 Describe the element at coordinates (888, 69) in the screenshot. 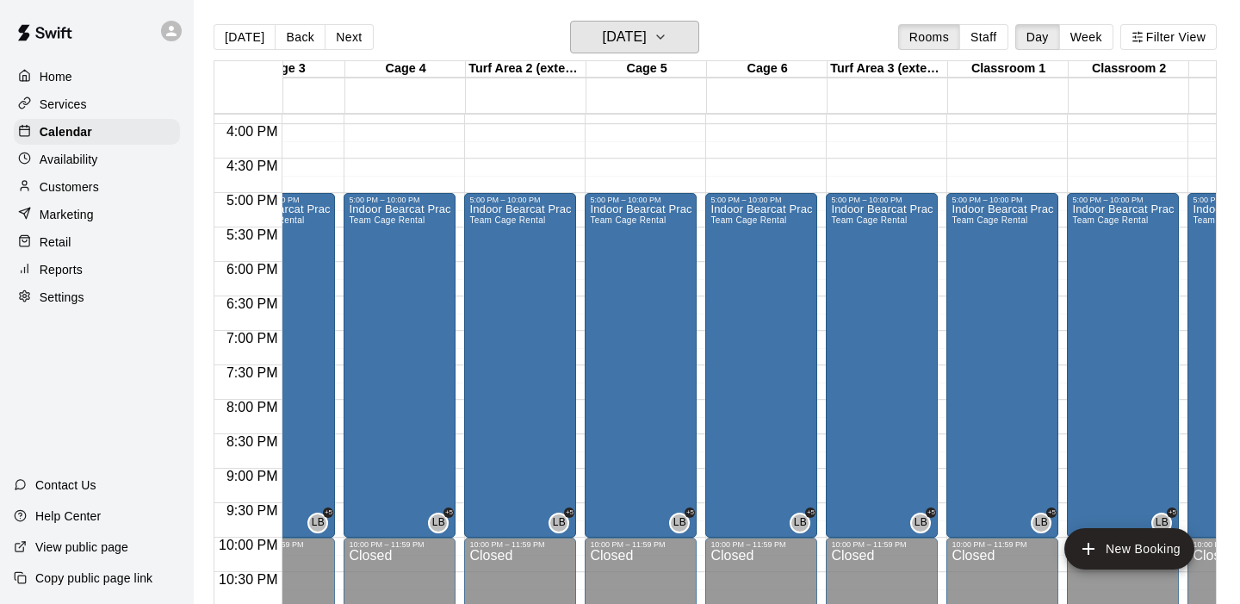

I see `div: Turf Area 3 (extension)` at that location.